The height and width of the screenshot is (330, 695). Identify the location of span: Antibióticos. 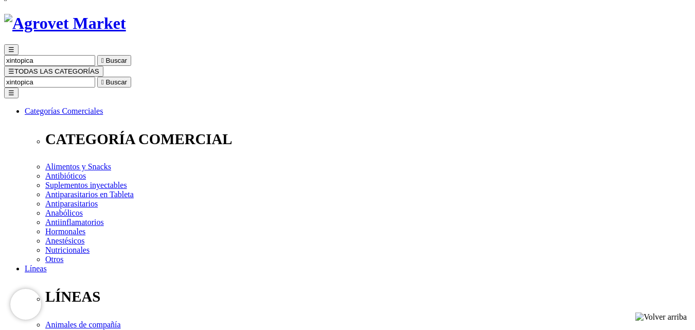
(65, 175).